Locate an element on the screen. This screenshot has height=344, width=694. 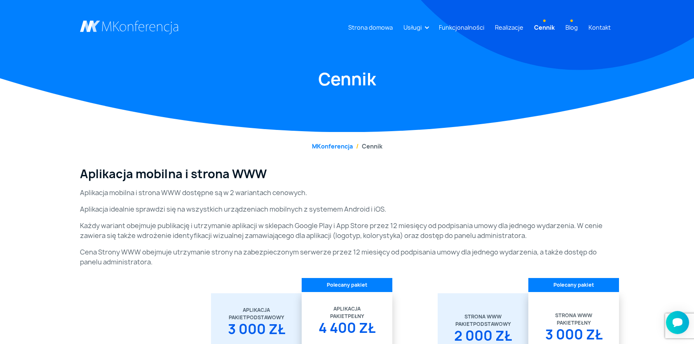
h1: Cennik is located at coordinates (347, 79).